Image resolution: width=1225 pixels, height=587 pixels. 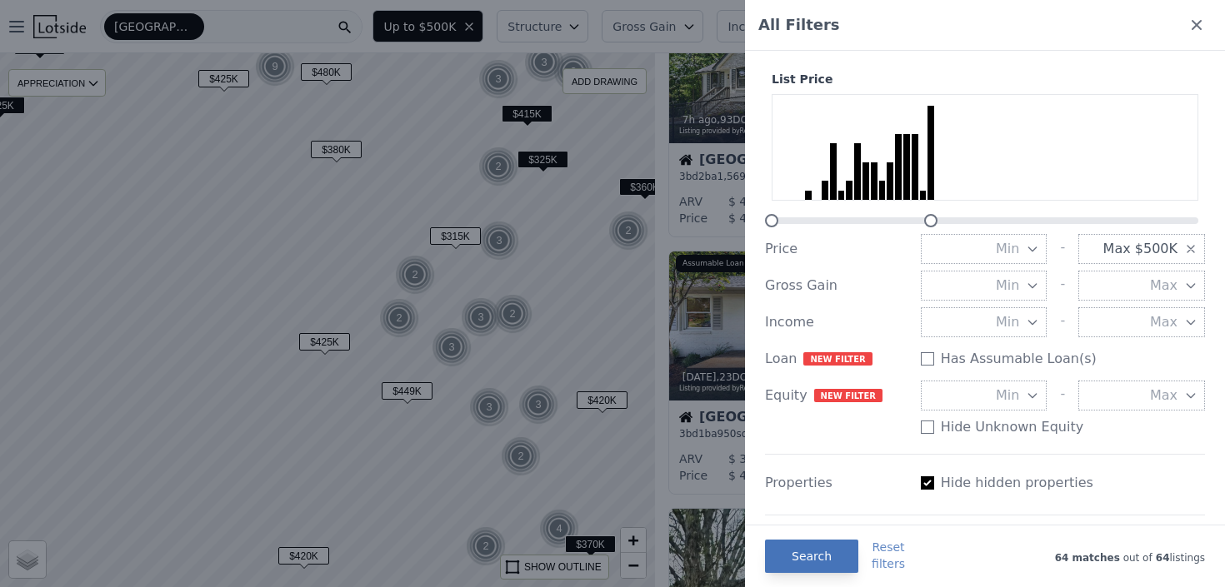 I want to click on span: 64, so click(x=1161, y=558).